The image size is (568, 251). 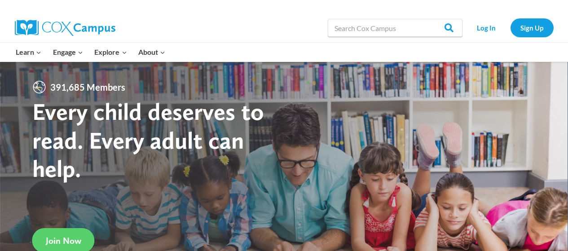 I want to click on img: Cox Campus, so click(x=65, y=28).